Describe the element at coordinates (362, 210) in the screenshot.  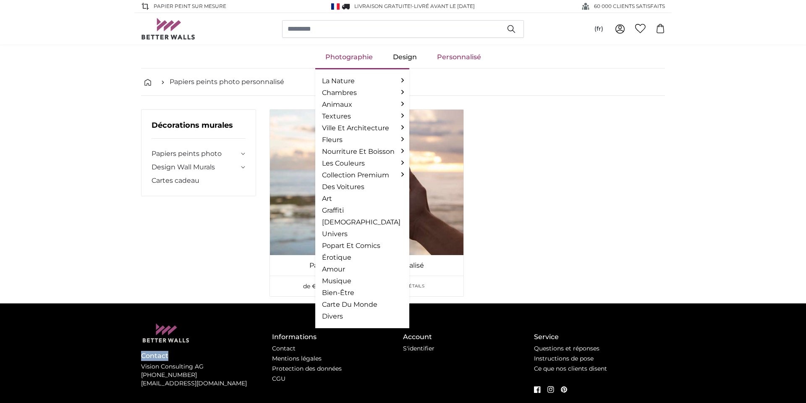
I see `a: Graffiti` at that location.